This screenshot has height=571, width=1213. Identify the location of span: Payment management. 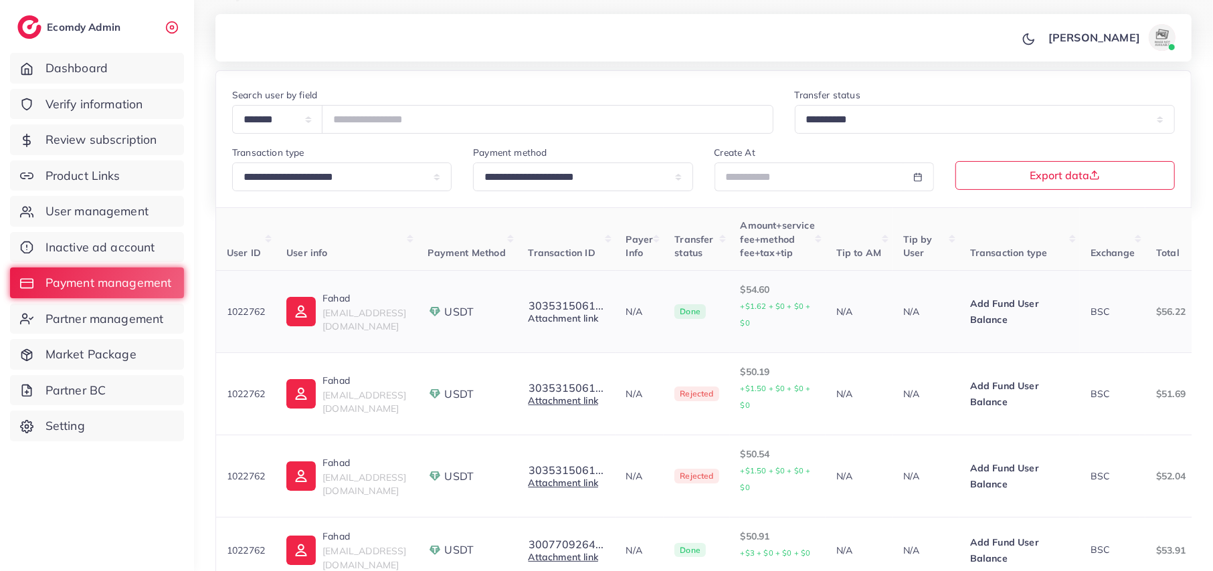
(108, 283).